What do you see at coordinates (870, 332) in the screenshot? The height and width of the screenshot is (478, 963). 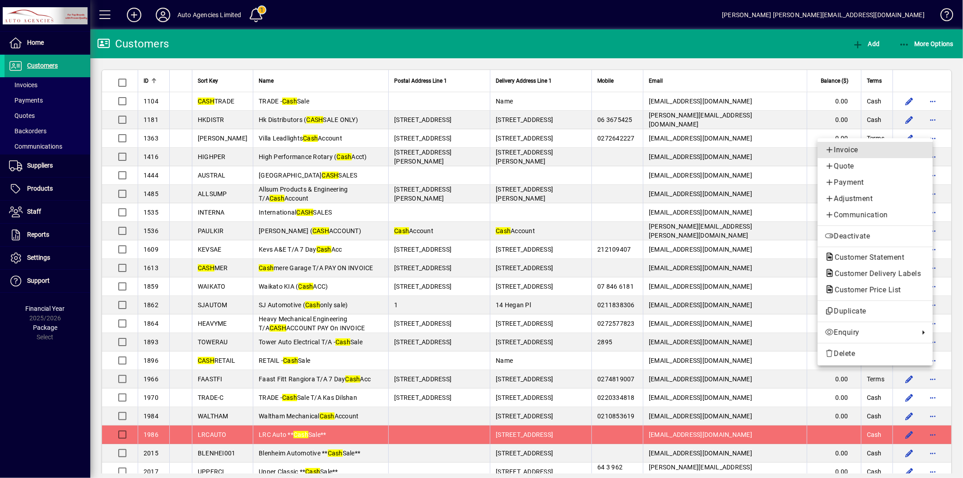 I see `span: Enquiry` at bounding box center [870, 332].